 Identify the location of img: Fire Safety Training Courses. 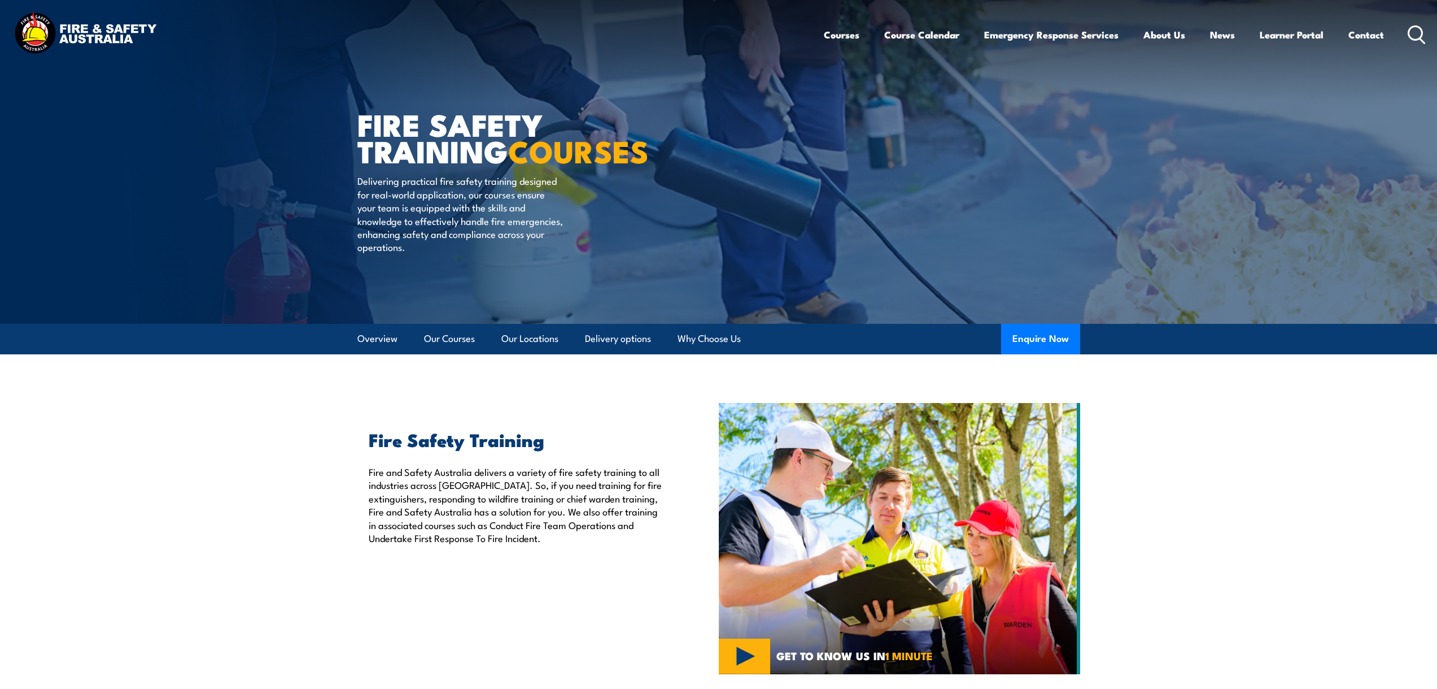
(900, 538).